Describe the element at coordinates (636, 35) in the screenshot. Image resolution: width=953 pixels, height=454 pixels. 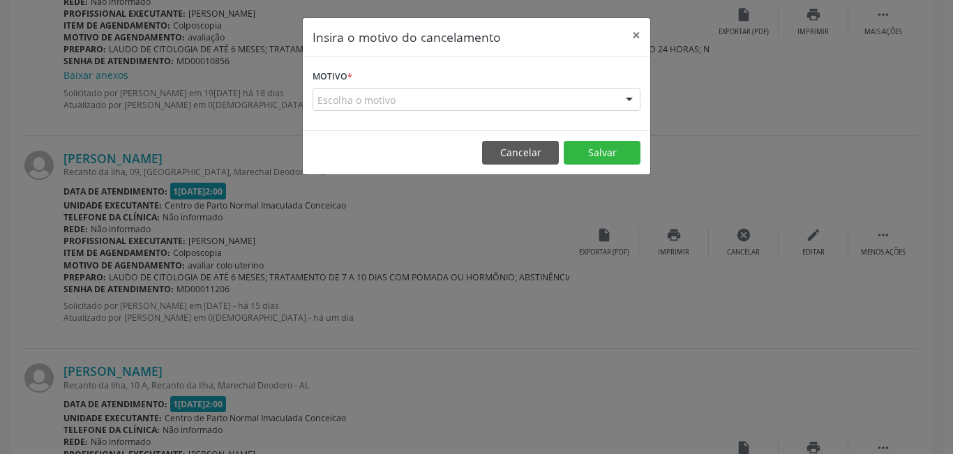
I see `button: Close` at that location.